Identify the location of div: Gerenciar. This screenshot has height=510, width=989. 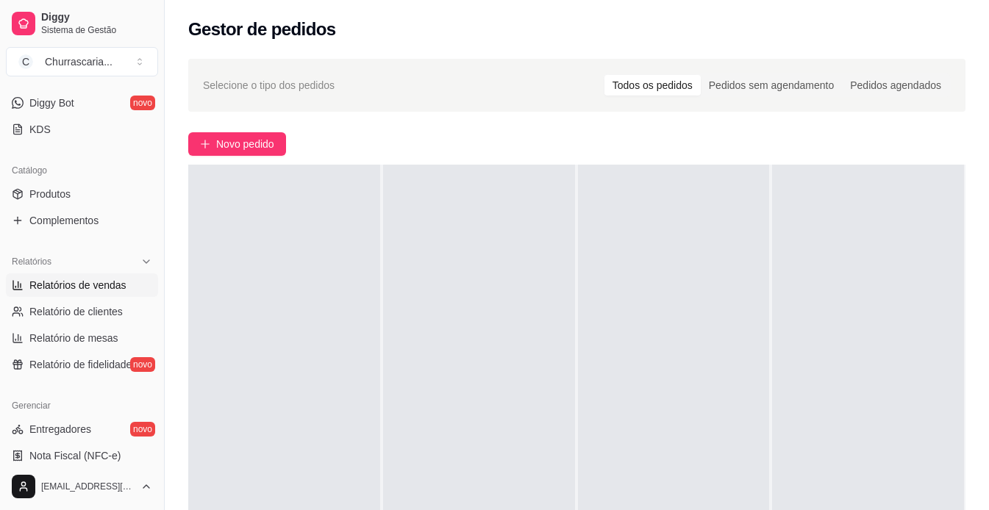
(82, 406).